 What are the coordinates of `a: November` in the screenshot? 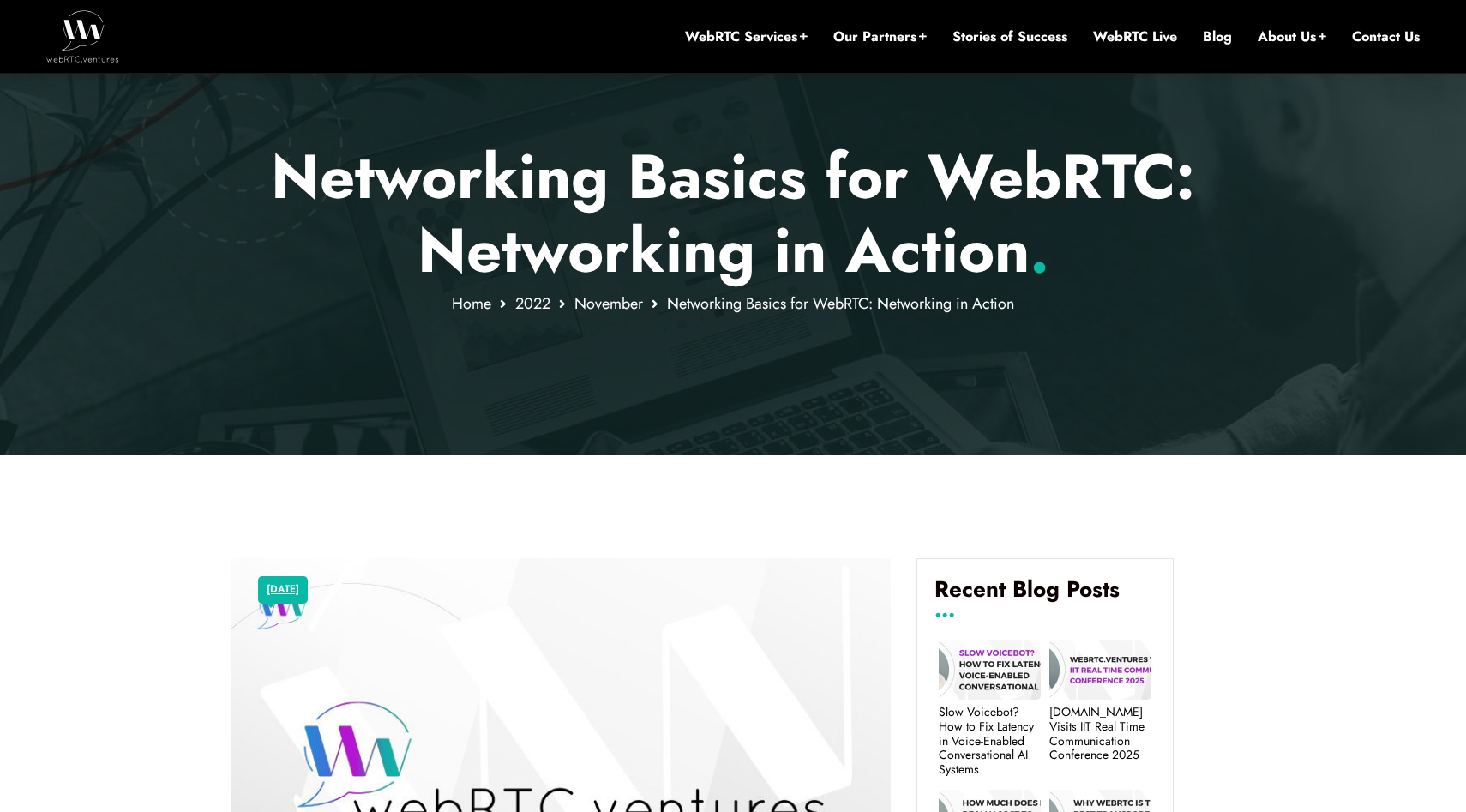 It's located at (609, 303).